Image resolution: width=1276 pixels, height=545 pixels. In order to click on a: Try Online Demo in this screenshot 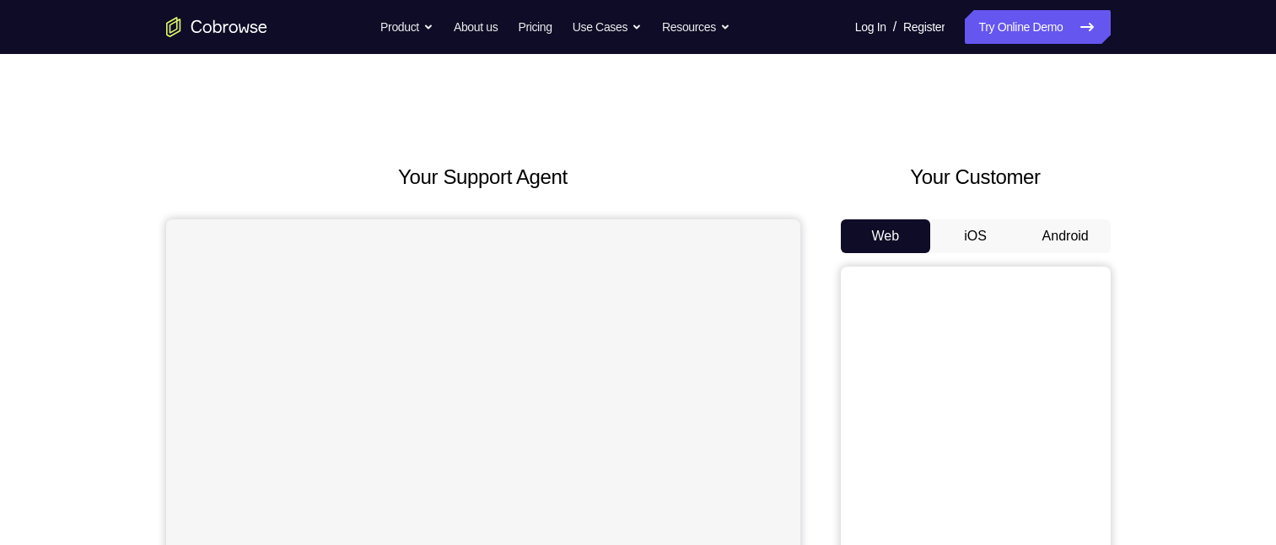, I will do `click(1037, 27)`.